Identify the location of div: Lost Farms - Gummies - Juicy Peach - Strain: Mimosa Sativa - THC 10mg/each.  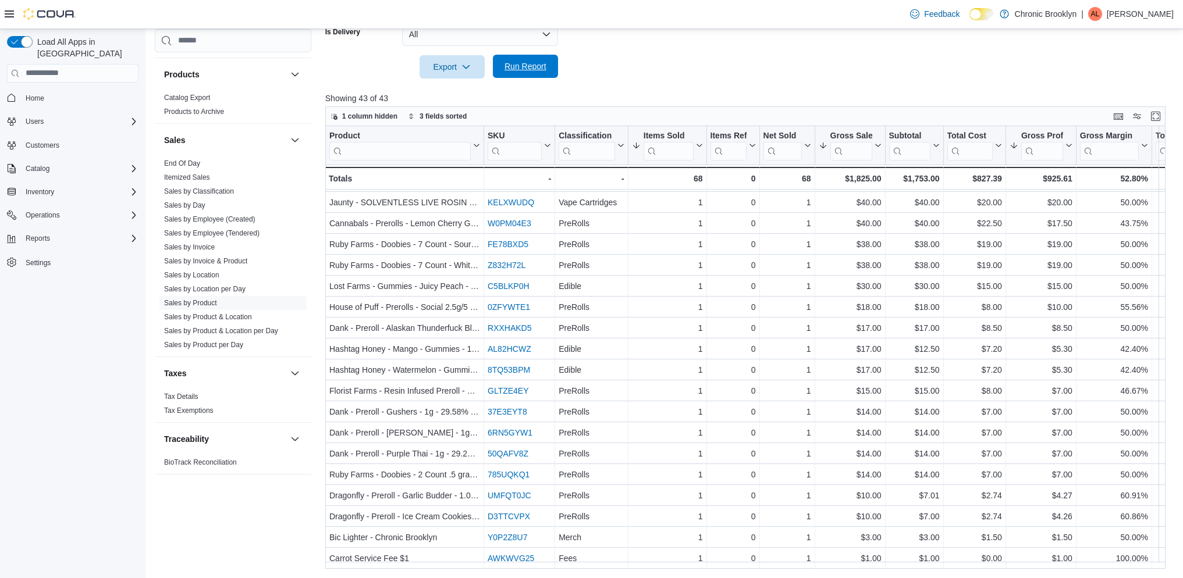
(404, 286).